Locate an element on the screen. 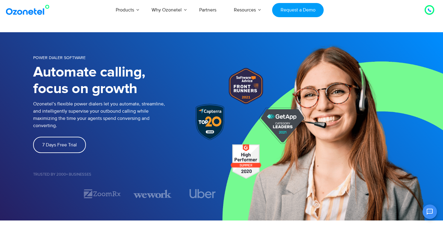  img: zoomrx is located at coordinates (102, 194).